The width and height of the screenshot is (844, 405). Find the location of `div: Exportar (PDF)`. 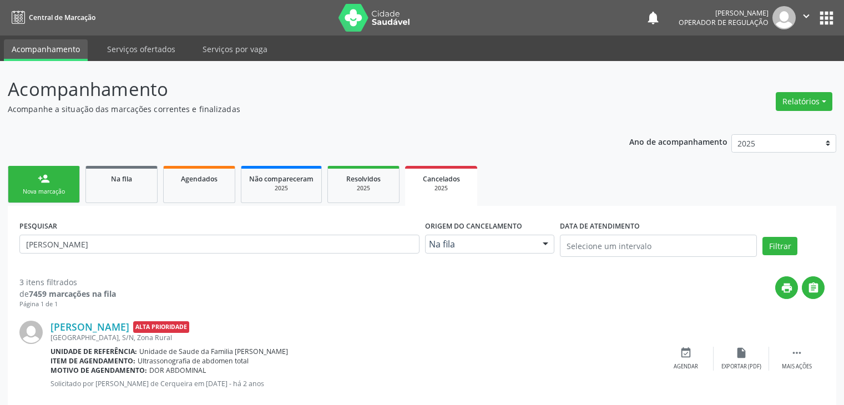

div: Exportar (PDF) is located at coordinates (741, 367).